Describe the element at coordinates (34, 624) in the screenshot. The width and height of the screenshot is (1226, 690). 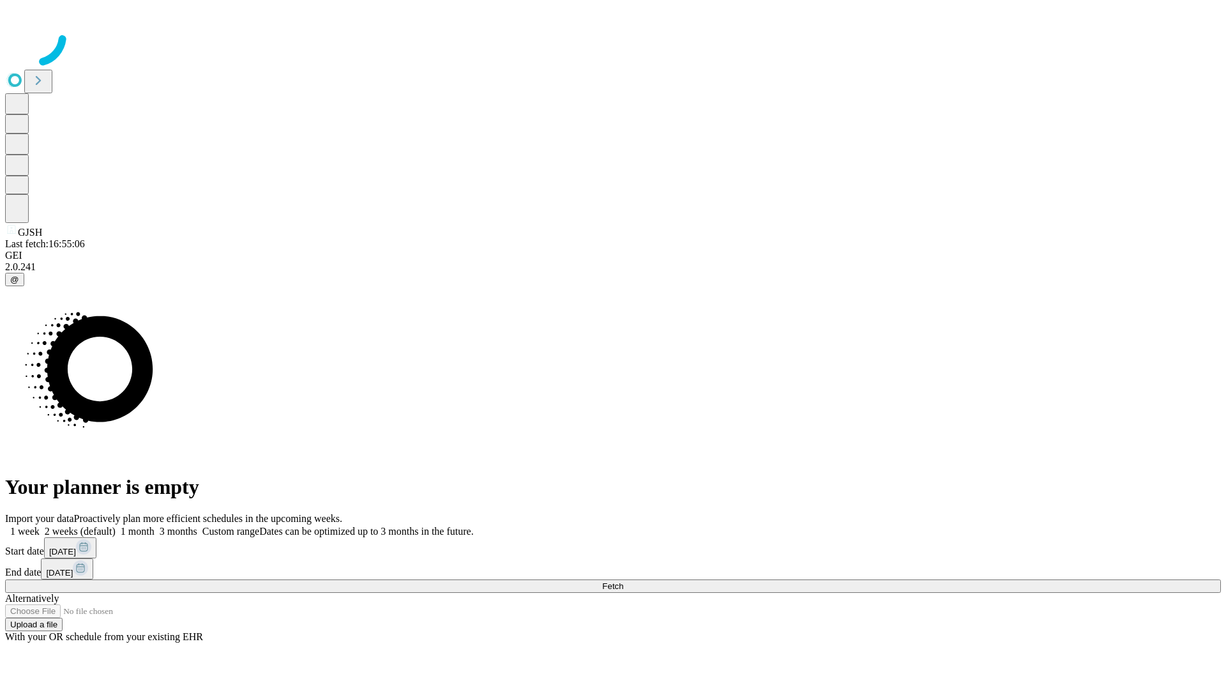
I see `button: Upload a file` at that location.